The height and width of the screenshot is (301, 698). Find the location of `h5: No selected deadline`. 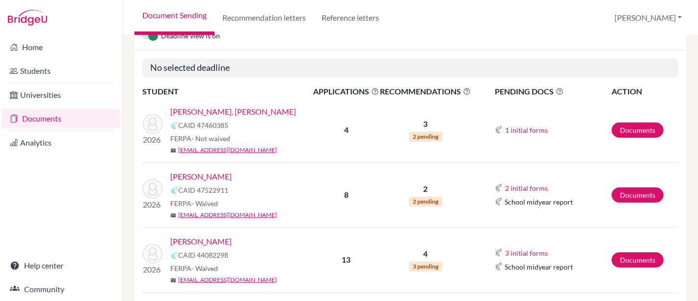

h5: No selected deadline is located at coordinates (411, 68).